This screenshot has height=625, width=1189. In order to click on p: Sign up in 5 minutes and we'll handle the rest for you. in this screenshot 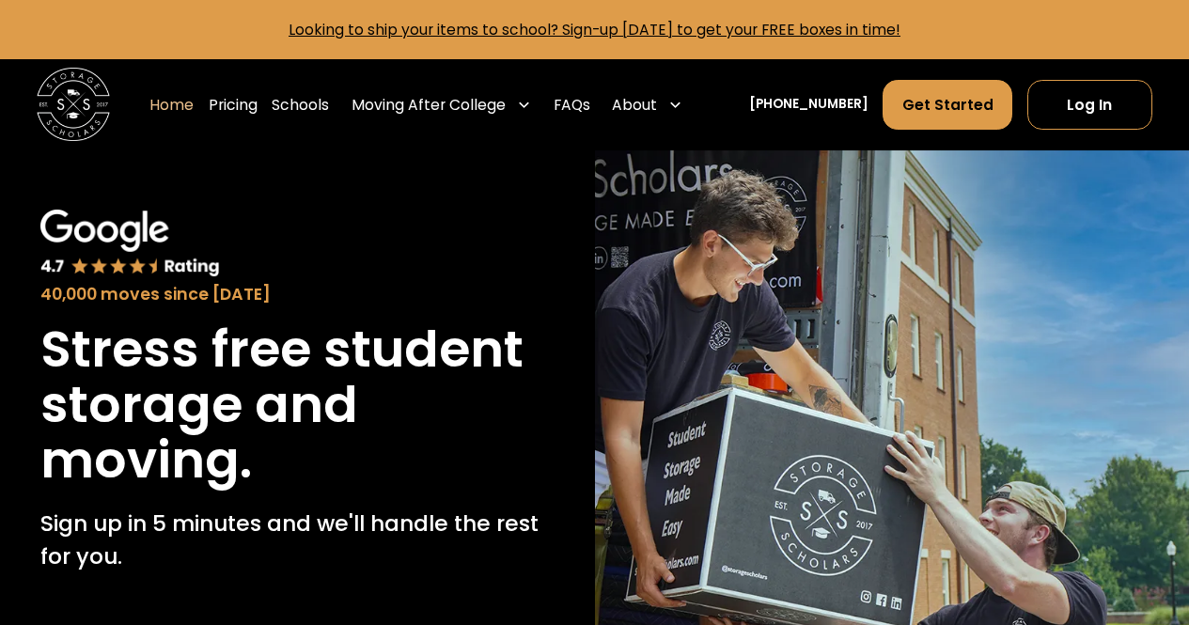, I will do `click(297, 539)`.